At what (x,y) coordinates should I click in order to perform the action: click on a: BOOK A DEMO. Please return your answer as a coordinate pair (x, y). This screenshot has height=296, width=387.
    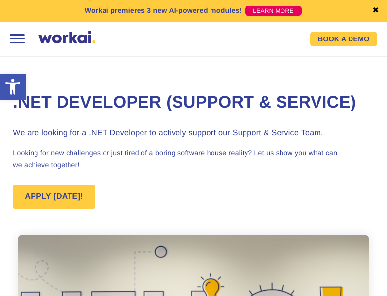
    Looking at the image, I should click on (343, 39).